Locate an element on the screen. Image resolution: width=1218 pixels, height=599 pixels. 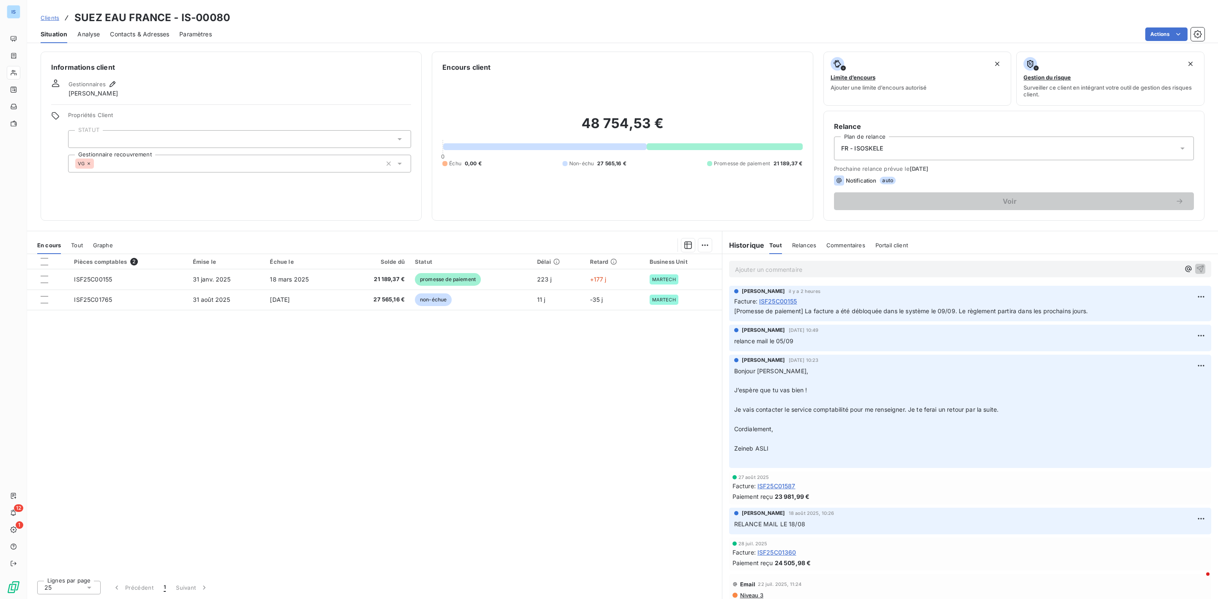
div: Business Unit is located at coordinates (683, 262).